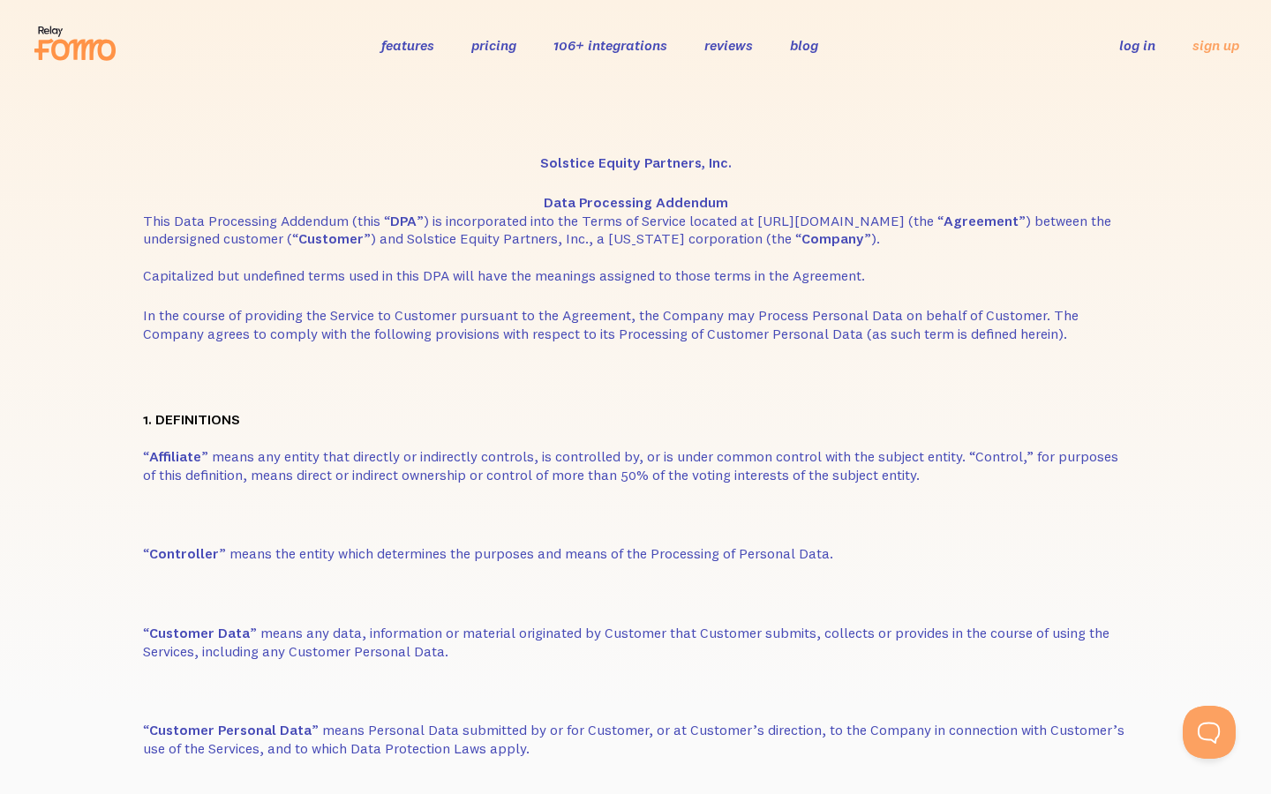  What do you see at coordinates (728, 45) in the screenshot?
I see `a: reviews` at bounding box center [728, 45].